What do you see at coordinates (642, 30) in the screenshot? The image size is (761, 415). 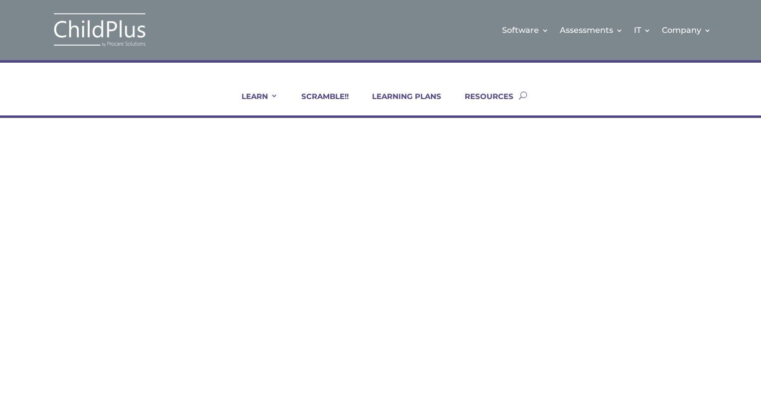 I see `a: IT` at bounding box center [642, 30].